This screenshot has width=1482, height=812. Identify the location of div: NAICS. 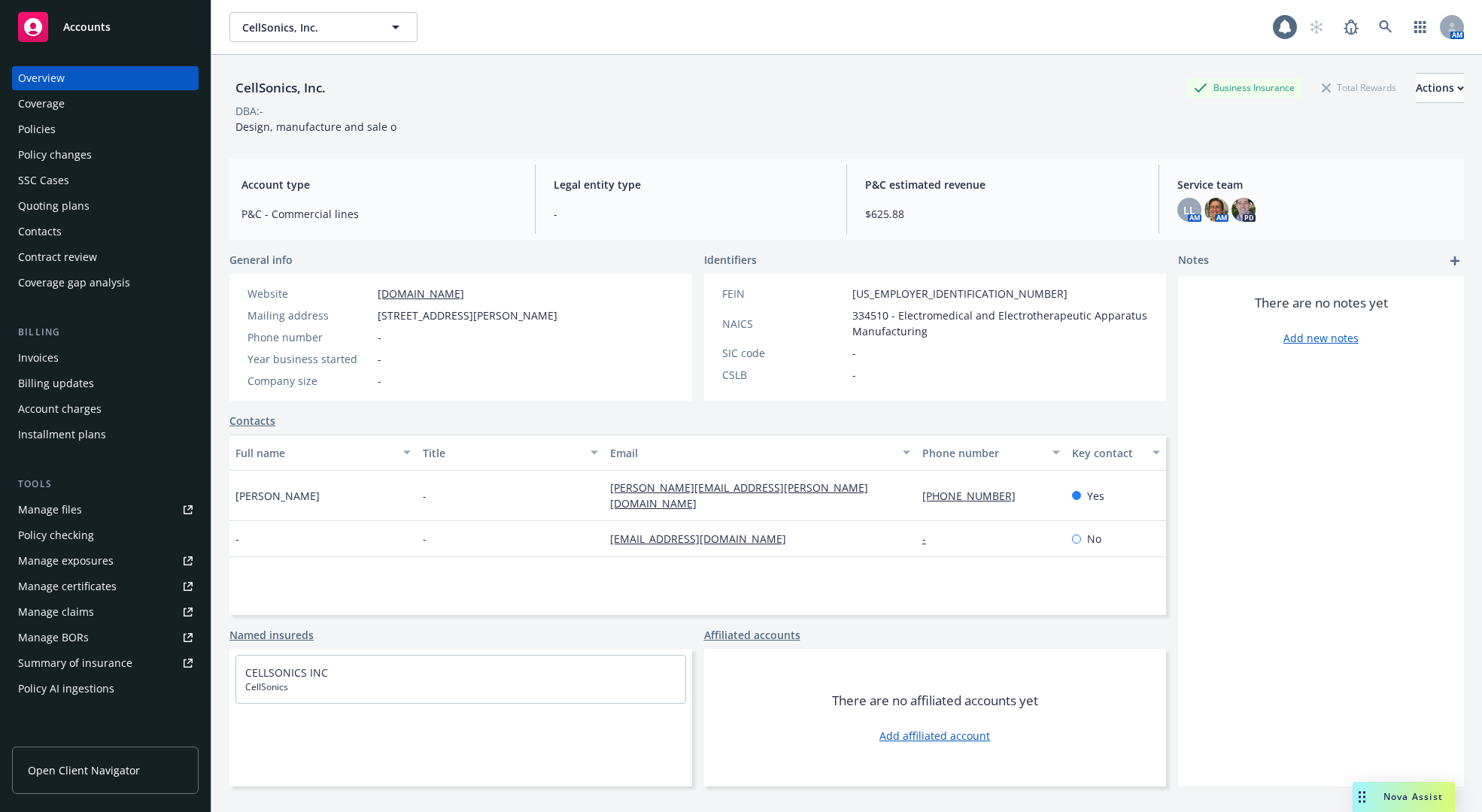
(783, 323).